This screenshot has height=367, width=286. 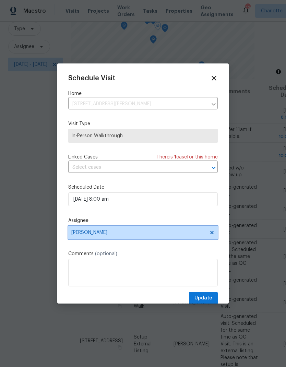 I want to click on input: Enter in an address, so click(x=138, y=104).